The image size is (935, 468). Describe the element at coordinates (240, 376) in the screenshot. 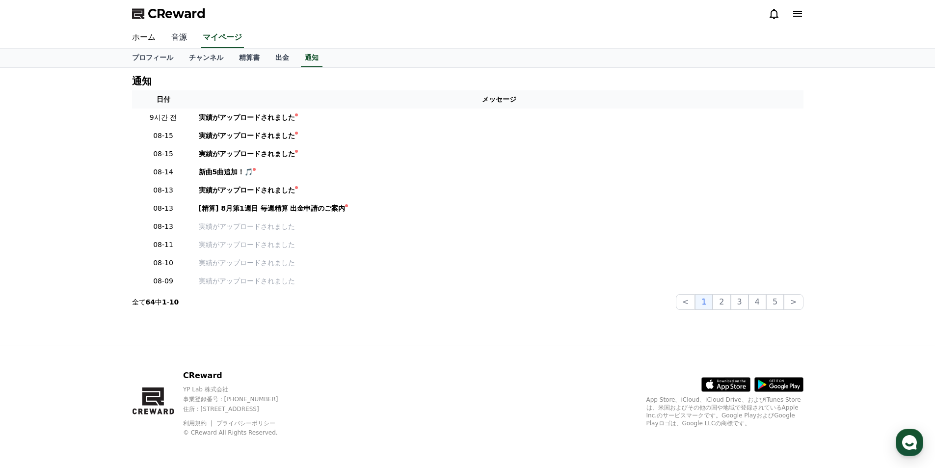

I see `p: CReward` at that location.